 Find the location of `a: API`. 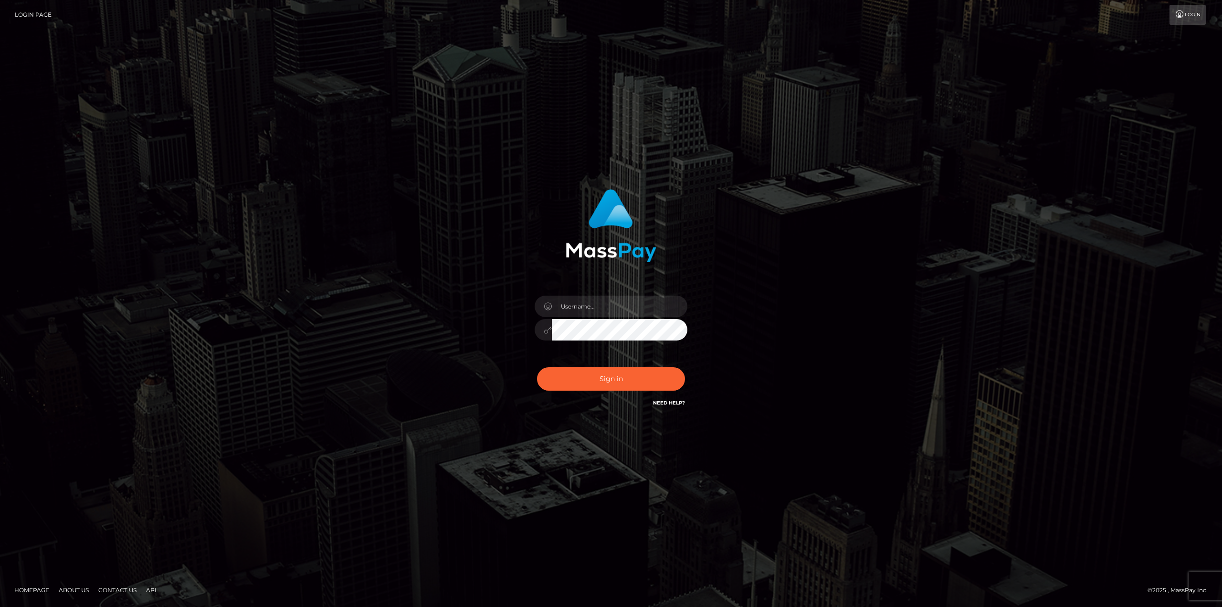

a: API is located at coordinates (151, 590).